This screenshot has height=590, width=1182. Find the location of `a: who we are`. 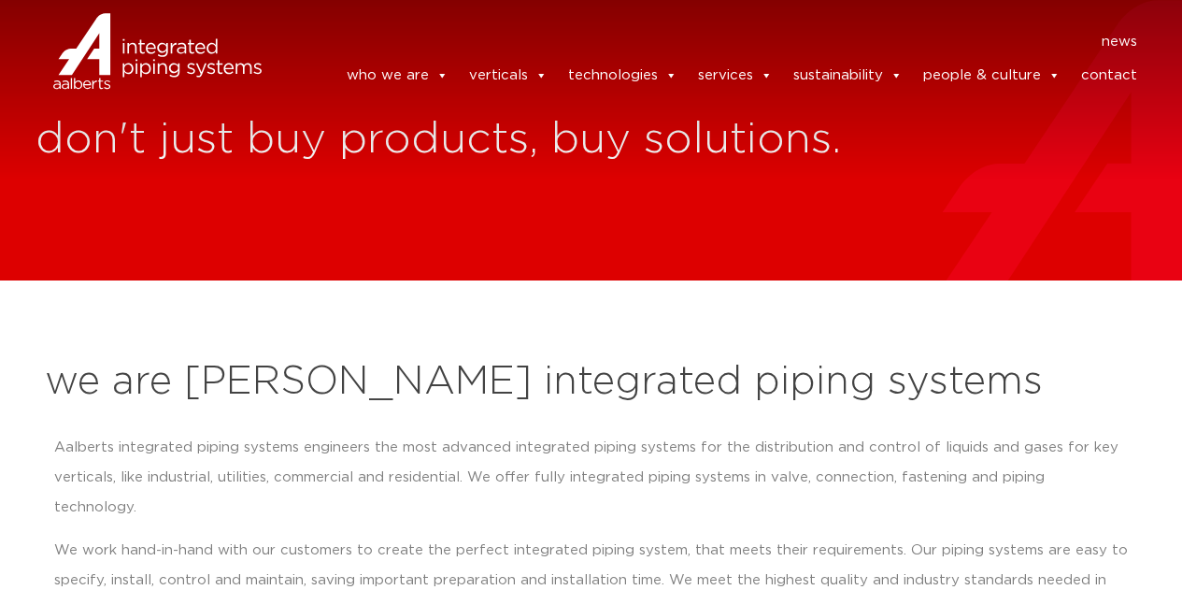

a: who we are is located at coordinates (397, 76).